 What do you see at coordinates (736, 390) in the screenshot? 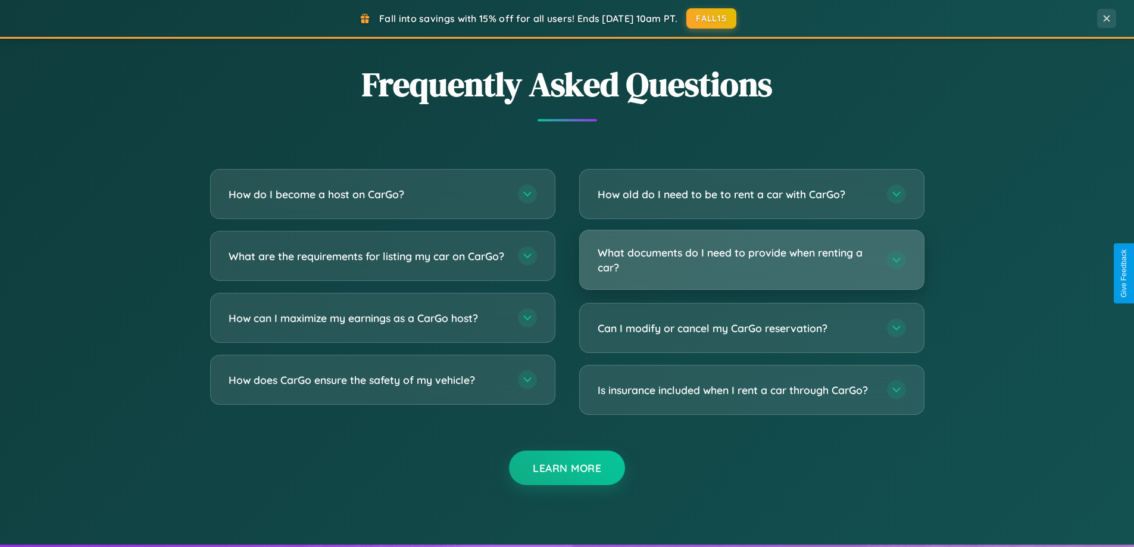
I see `h3: Is insurance included when I rent a car through CarGo?` at bounding box center [736, 390].